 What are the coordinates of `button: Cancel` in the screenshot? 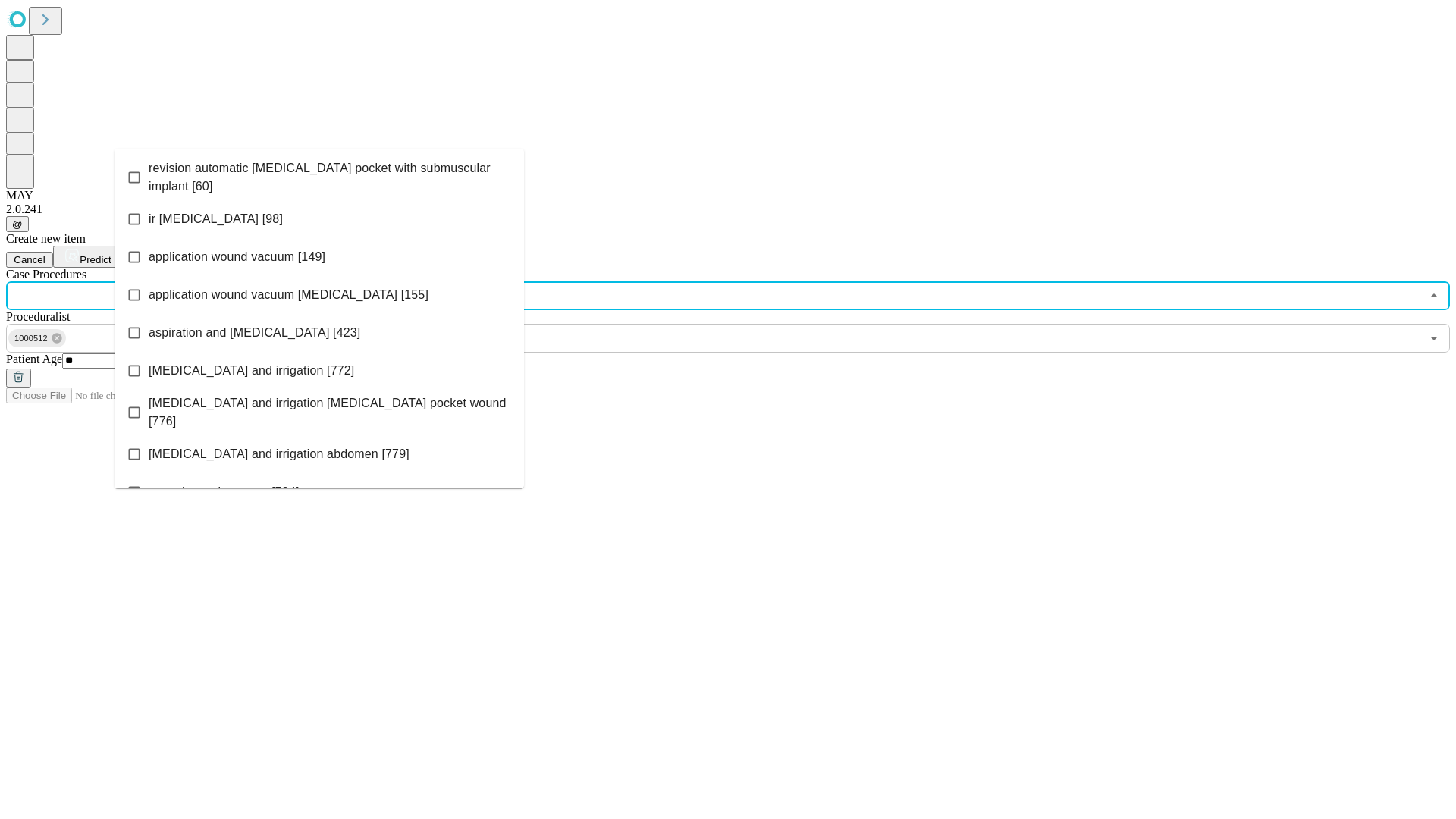 It's located at (30, 260).